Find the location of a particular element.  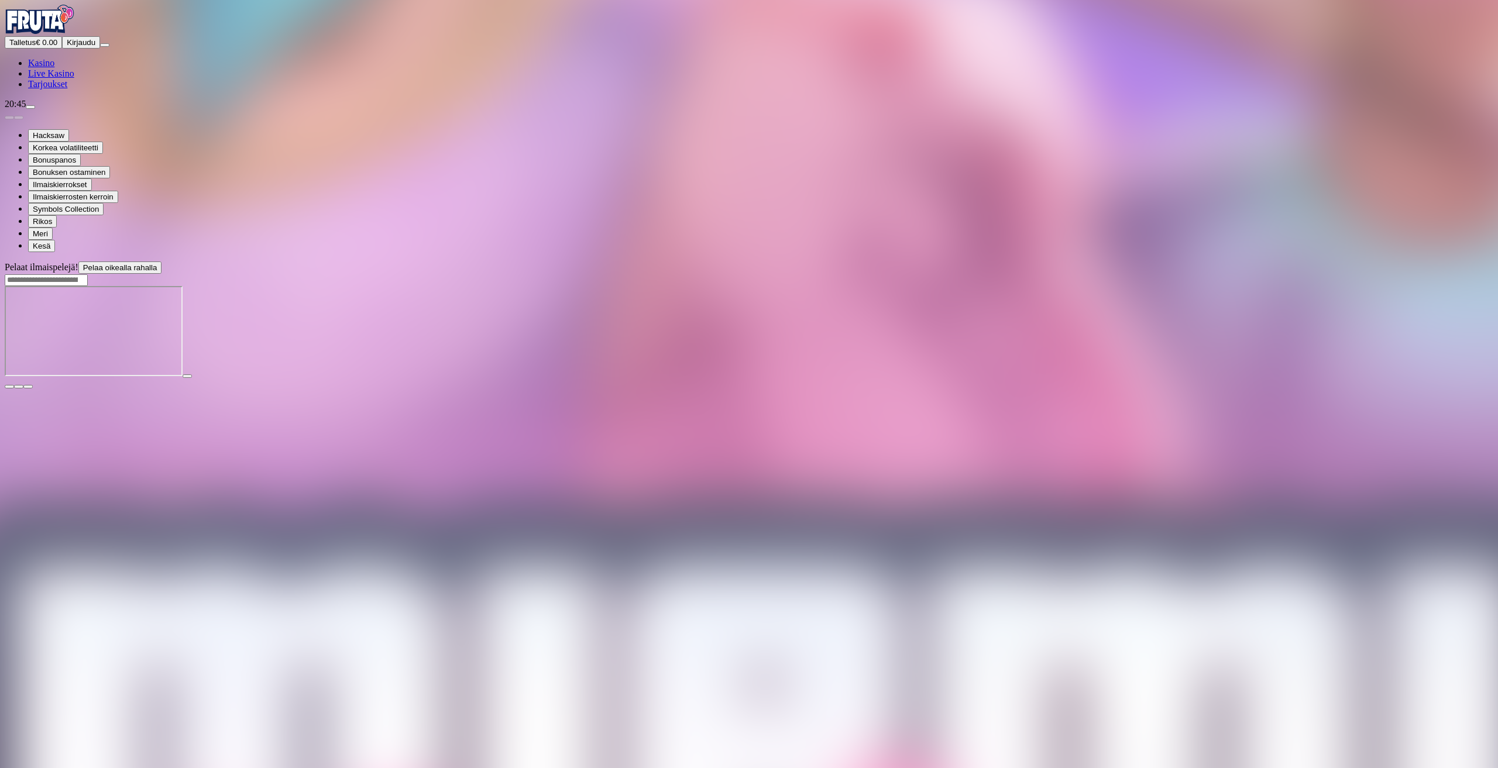

span: Pelaa oikealla rahalla is located at coordinates (120, 267).